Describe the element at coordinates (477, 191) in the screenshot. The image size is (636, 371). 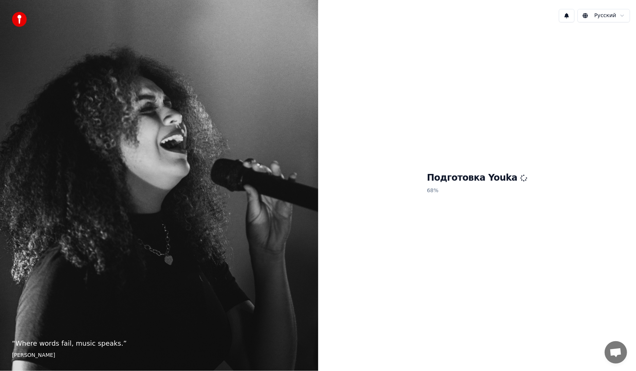
I see `p: 68 %` at that location.